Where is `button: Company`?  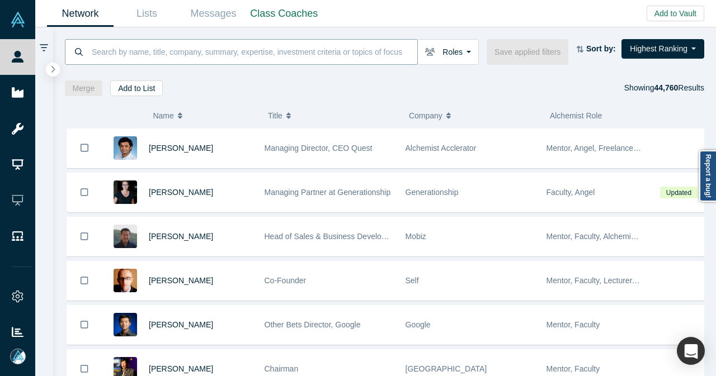 button: Company is located at coordinates (473, 116).